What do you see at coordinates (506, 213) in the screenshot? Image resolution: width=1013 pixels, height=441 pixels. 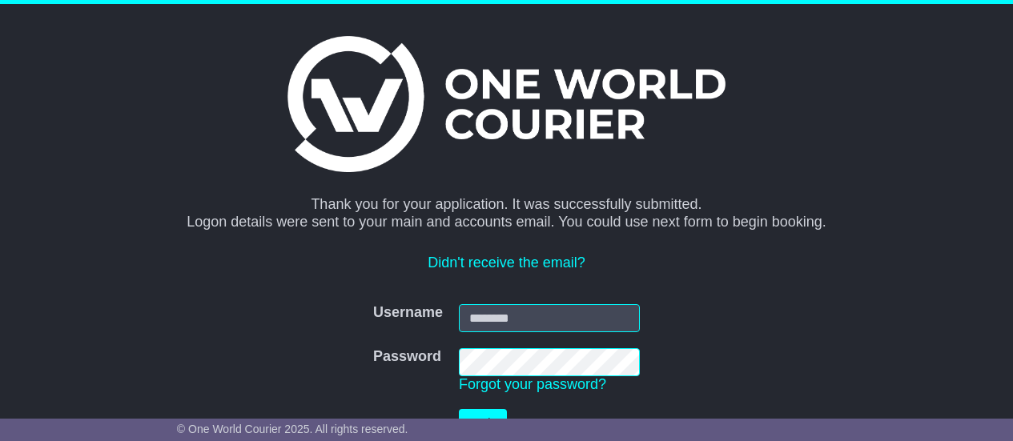 I see `span: Thank you for your application. It was successfully submitted. Logon details were sent to your ma...` at bounding box center [506, 213].